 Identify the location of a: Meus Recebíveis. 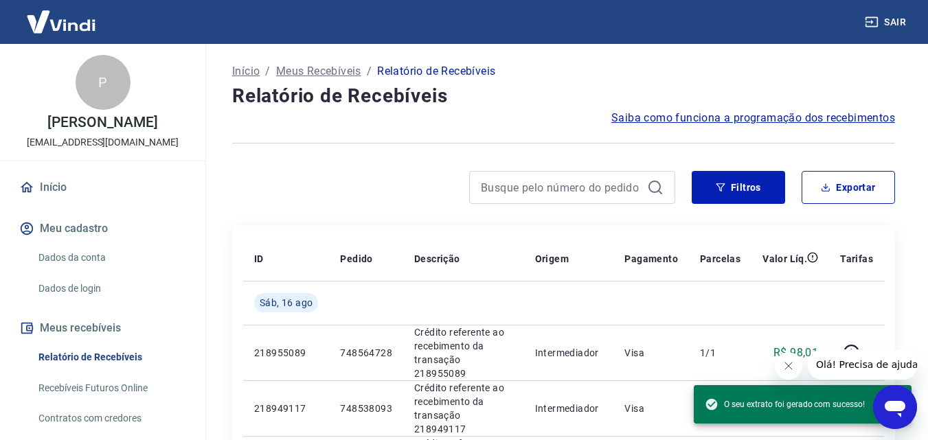
(319, 71).